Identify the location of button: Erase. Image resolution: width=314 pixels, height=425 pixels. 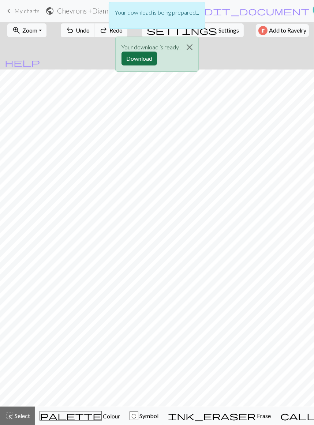
(219, 416).